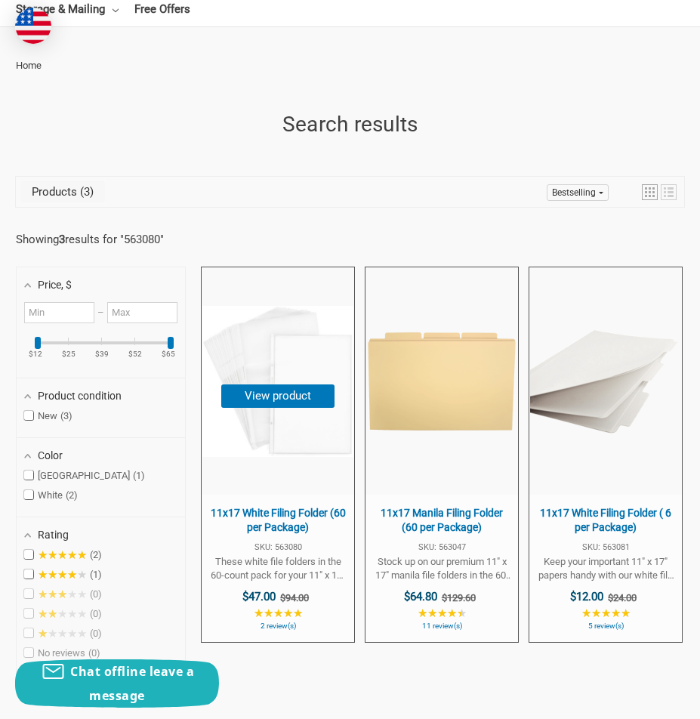 Image resolution: width=700 pixels, height=719 pixels. Describe the element at coordinates (606, 521) in the screenshot. I see `span: 11x17 White Filing Folder ( 6 per Package)` at that location.